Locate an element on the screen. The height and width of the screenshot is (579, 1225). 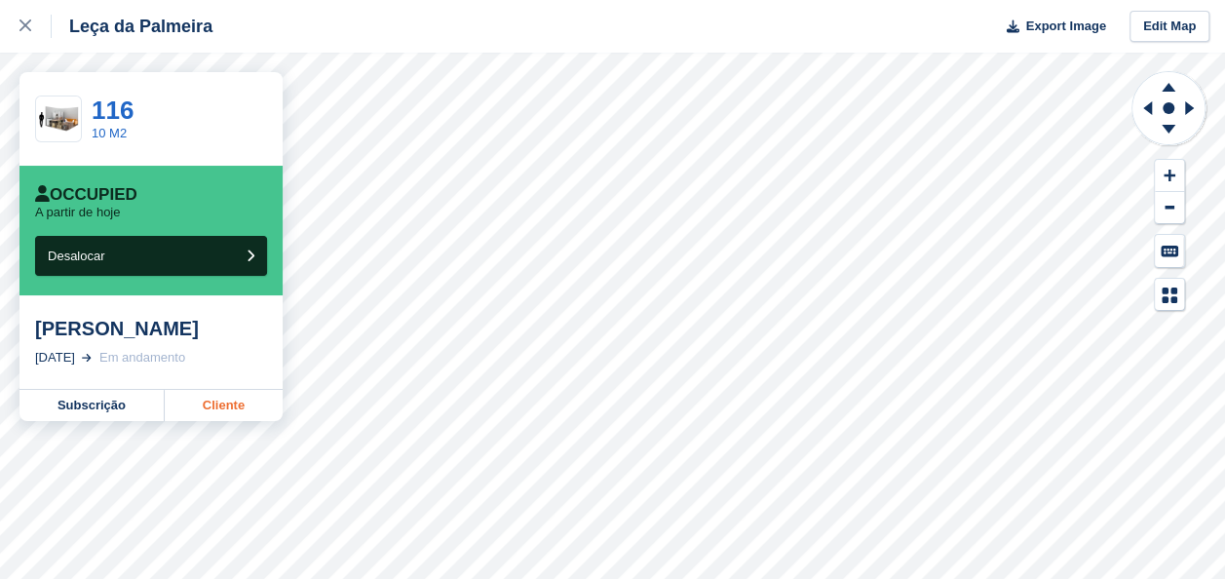
span: Desalocar is located at coordinates (76, 255).